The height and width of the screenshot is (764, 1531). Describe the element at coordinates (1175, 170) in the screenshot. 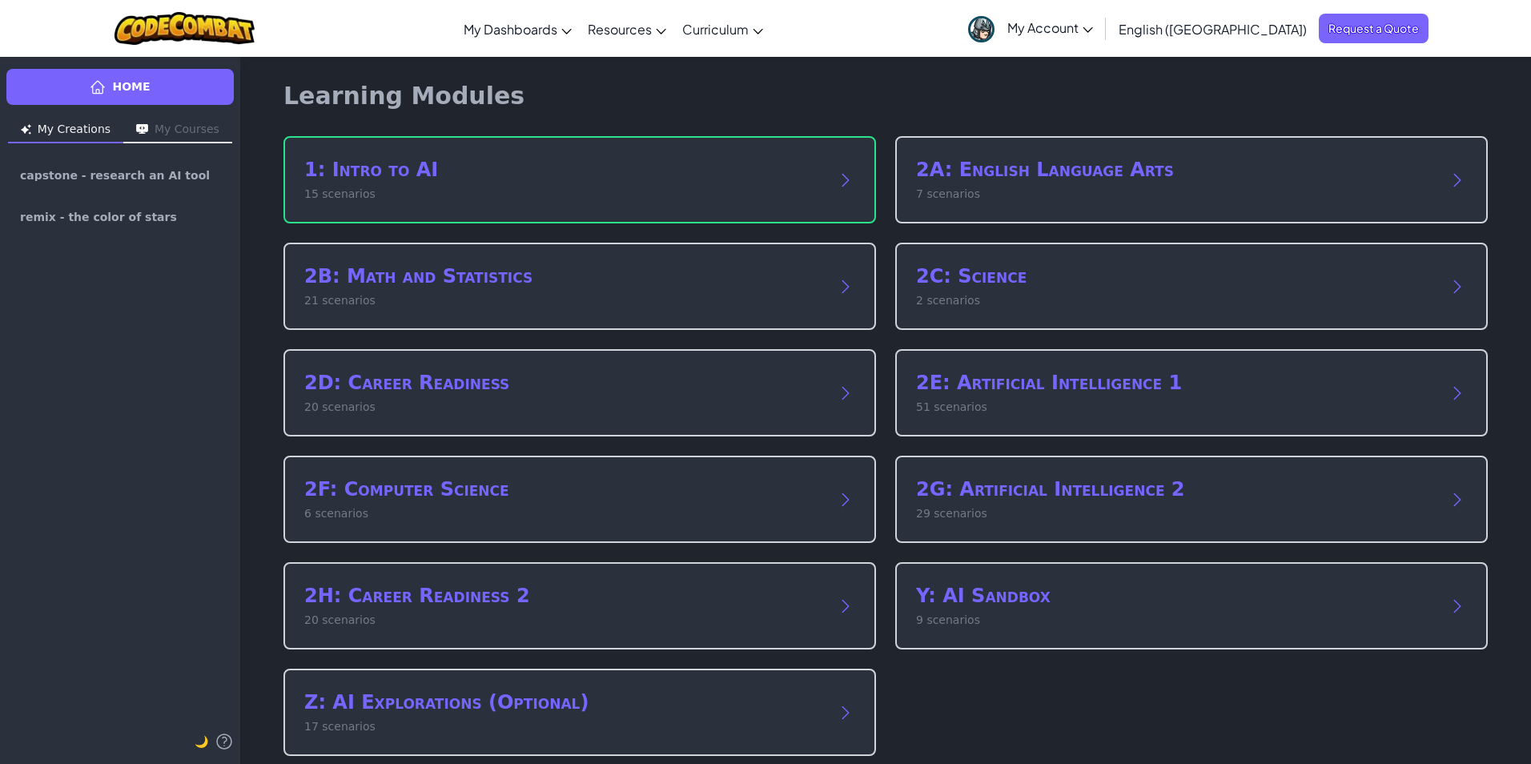

I see `h2: 2A: English Language Arts` at that location.